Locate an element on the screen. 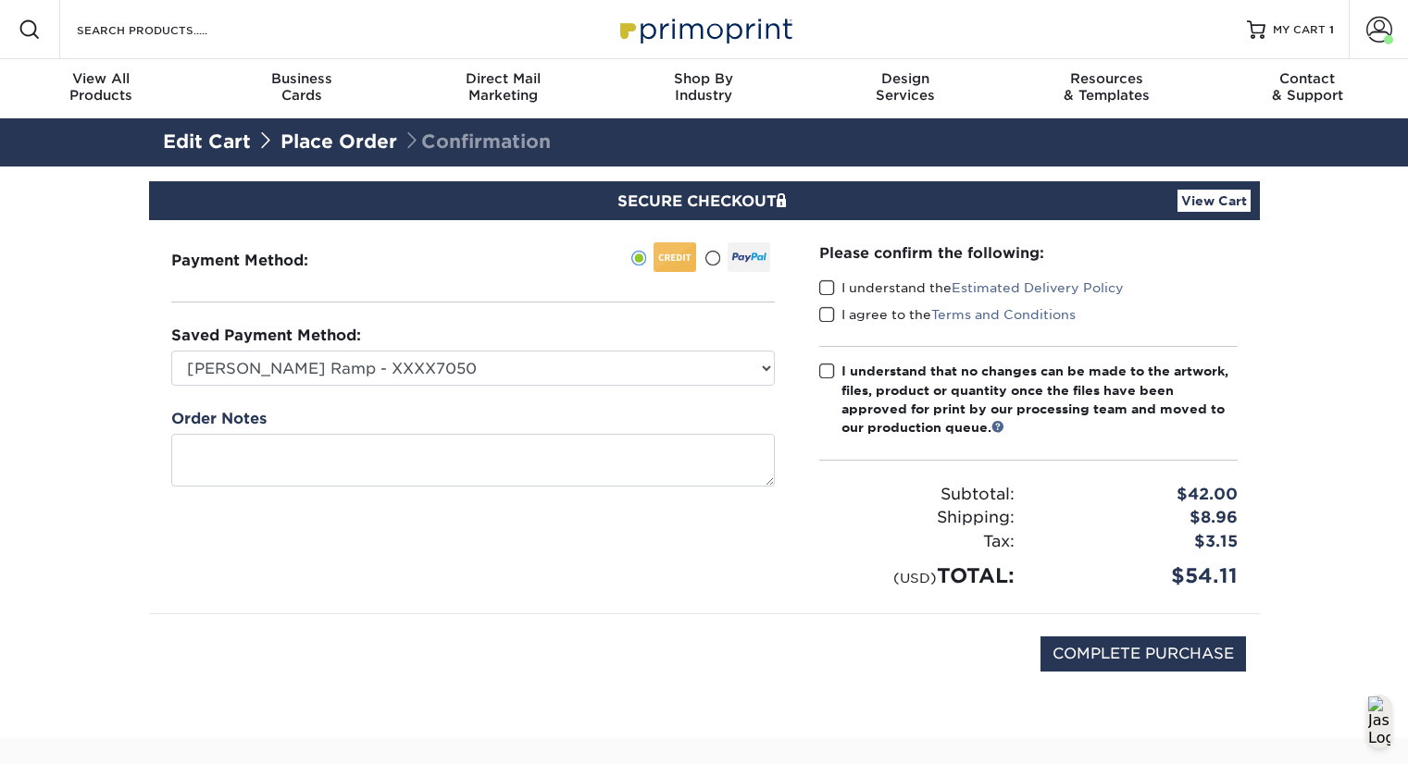 This screenshot has height=764, width=1408. div: $42.00 is located at coordinates (1139, 495).